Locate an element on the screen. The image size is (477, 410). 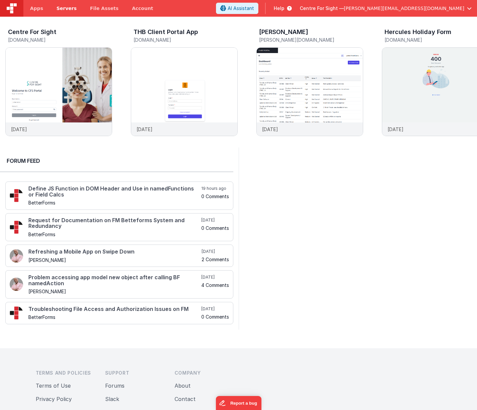
a: Terms of Use is located at coordinates (53, 386).